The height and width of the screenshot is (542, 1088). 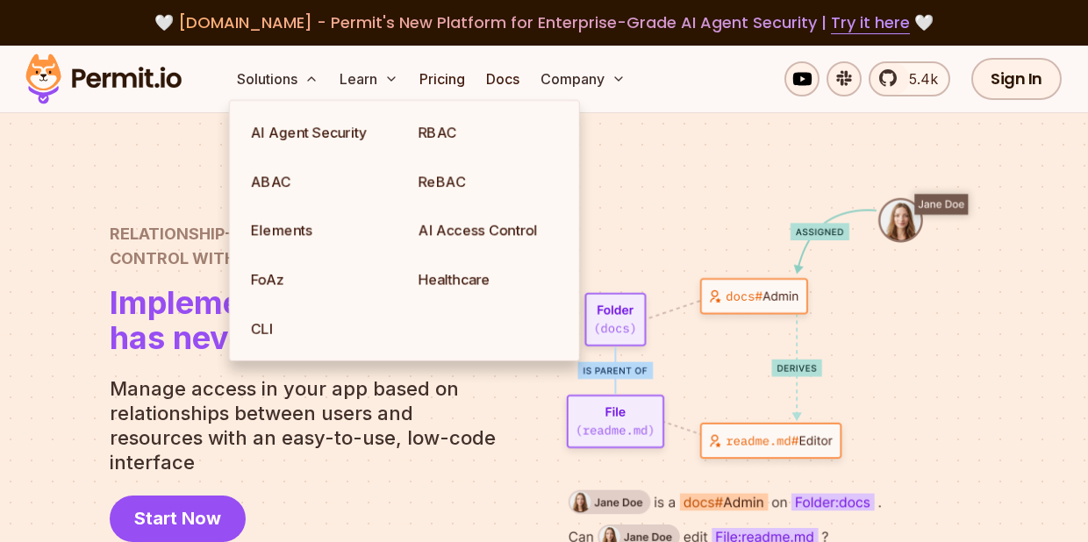 I want to click on span: Relationship-Based Access, so click(x=277, y=234).